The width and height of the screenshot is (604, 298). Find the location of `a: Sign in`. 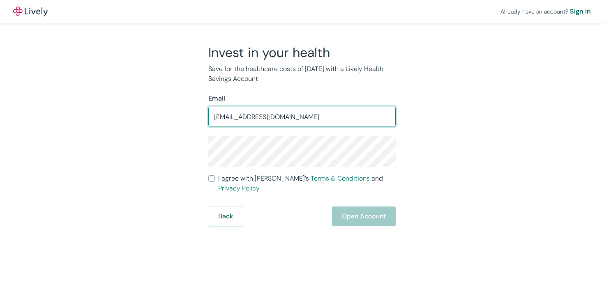

a: Sign in is located at coordinates (580, 12).